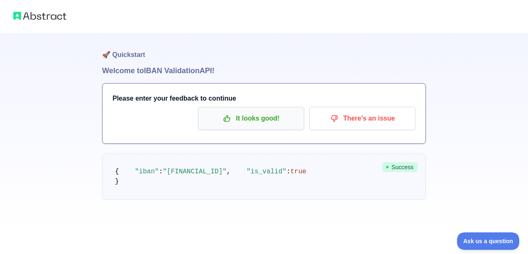 The image size is (528, 254). I want to click on p: It looks good!, so click(251, 118).